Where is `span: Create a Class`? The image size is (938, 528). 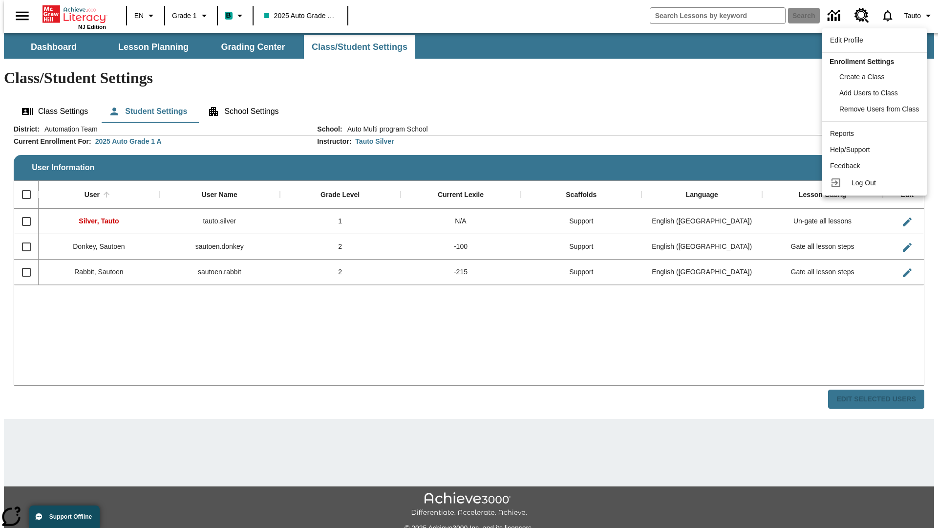 span: Create a Class is located at coordinates (862, 77).